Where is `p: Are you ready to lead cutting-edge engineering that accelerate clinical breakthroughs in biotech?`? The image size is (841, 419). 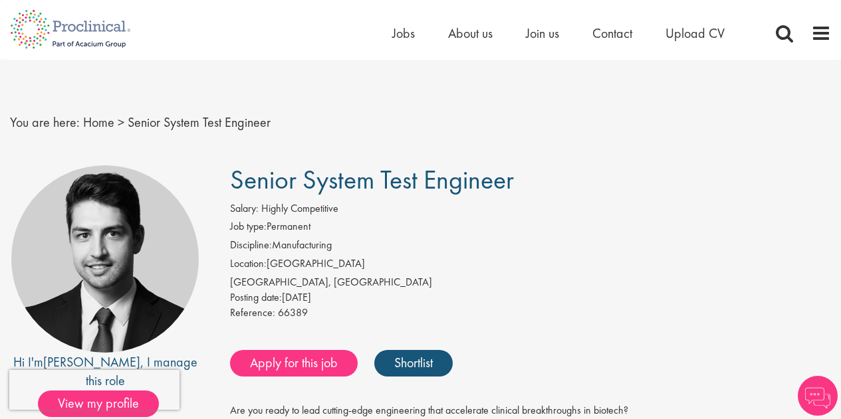
p: Are you ready to lead cutting-edge engineering that accelerate clinical breakthroughs in biotech? is located at coordinates (530, 411).